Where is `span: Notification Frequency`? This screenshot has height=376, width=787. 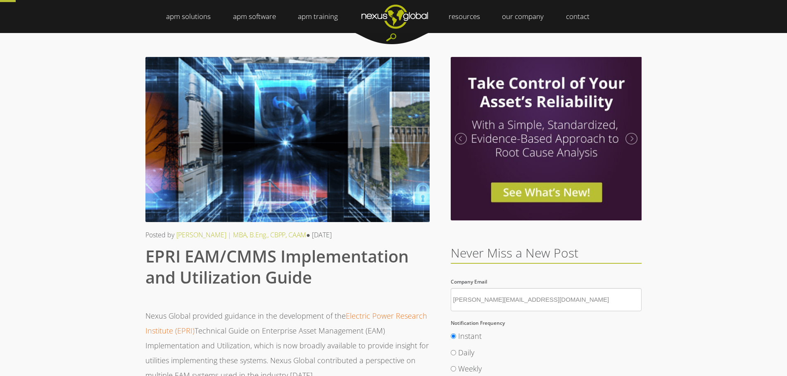
span: Notification Frequency is located at coordinates (478, 323).